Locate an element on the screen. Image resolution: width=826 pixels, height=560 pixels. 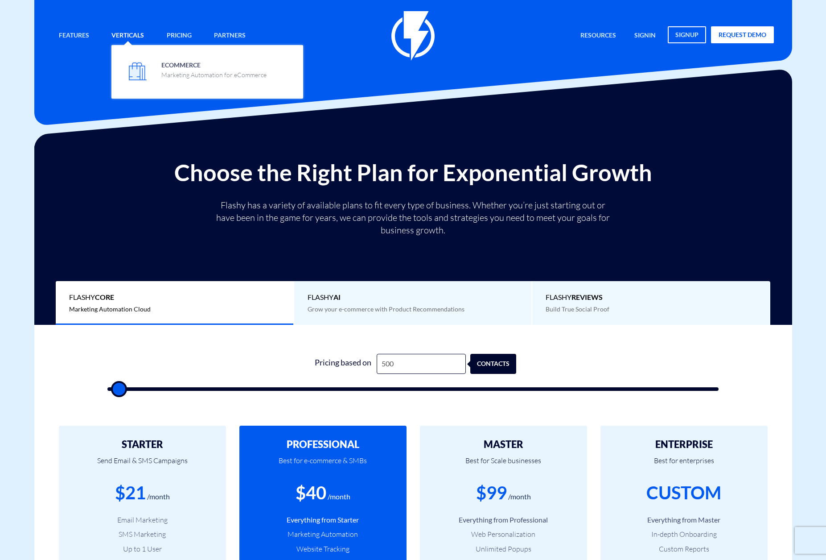
p: Send Email & SMS Campaigns is located at coordinates (142, 465).